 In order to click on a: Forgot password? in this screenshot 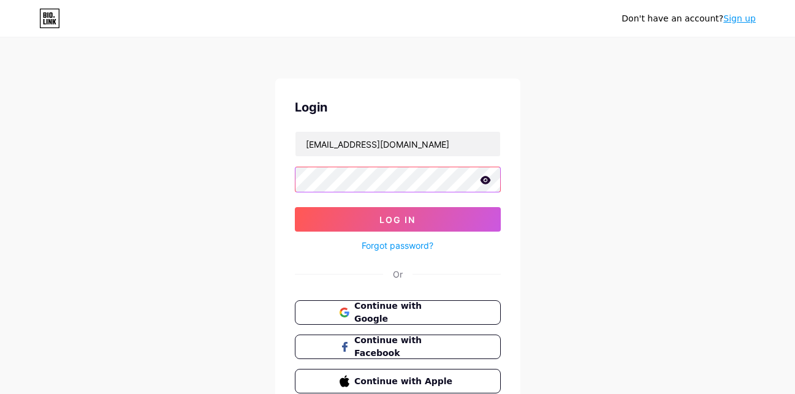, I will do `click(397, 245)`.